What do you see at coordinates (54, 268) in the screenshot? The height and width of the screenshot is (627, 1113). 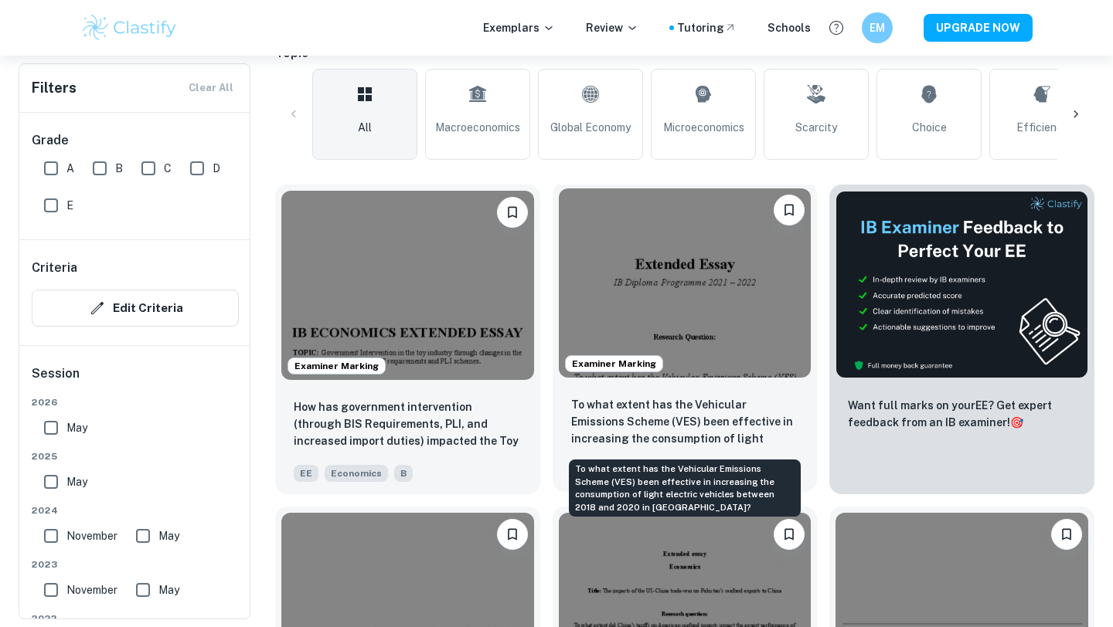 I see `h6: Criteria` at bounding box center [54, 268].